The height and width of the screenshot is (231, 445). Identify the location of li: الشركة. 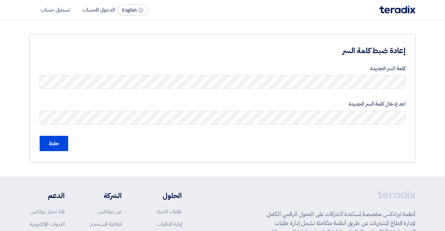
(104, 196).